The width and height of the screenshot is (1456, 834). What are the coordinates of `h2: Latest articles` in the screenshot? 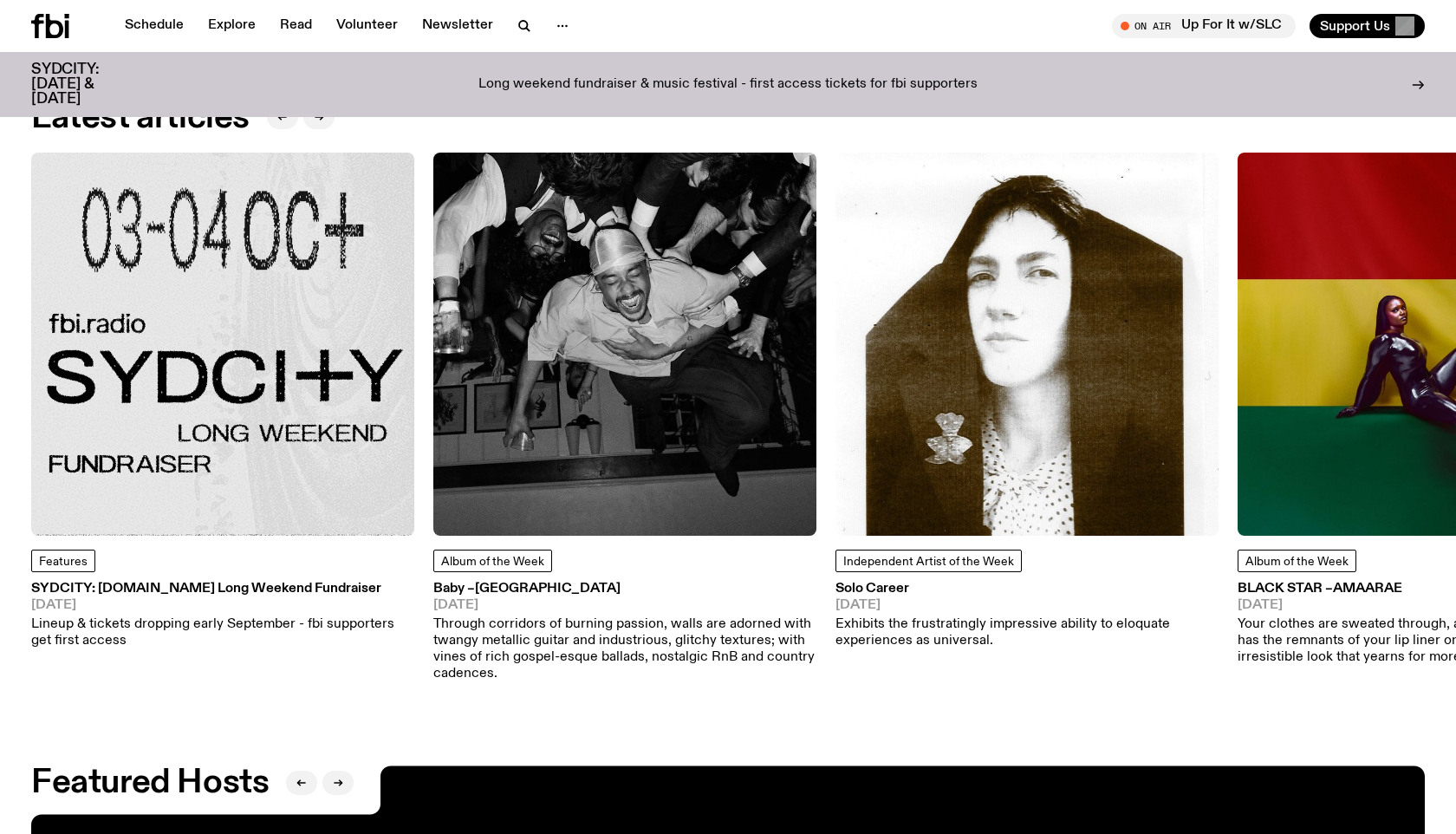 It's located at (140, 118).